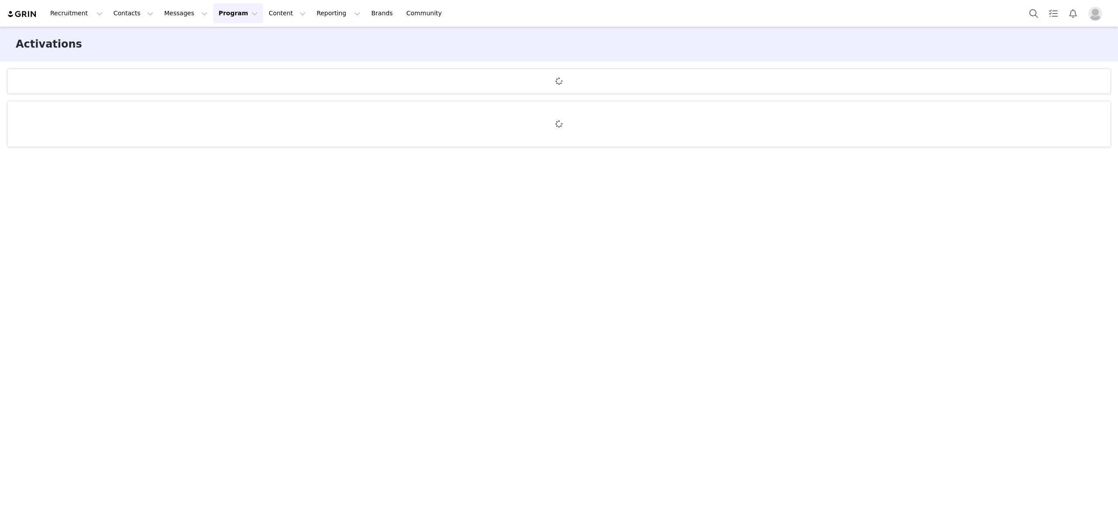 The height and width of the screenshot is (530, 1118). What do you see at coordinates (133, 13) in the screenshot?
I see `button: Contacts` at bounding box center [133, 13].